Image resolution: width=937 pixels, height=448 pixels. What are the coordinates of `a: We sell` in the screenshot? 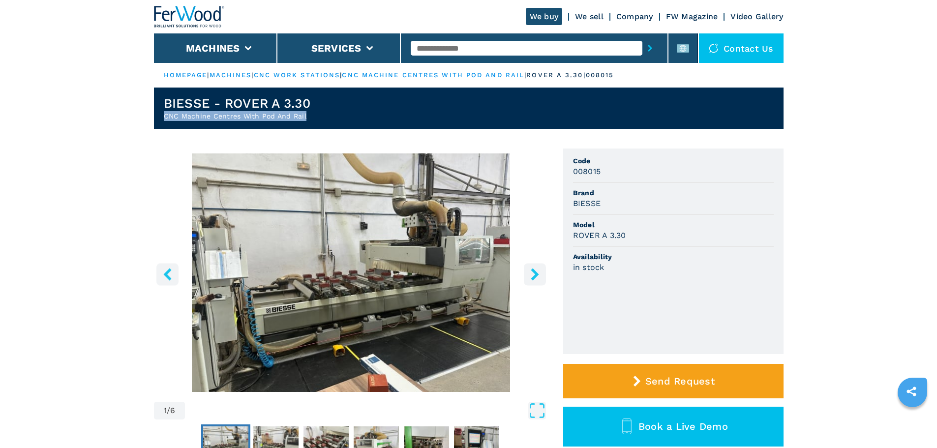 It's located at (589, 16).